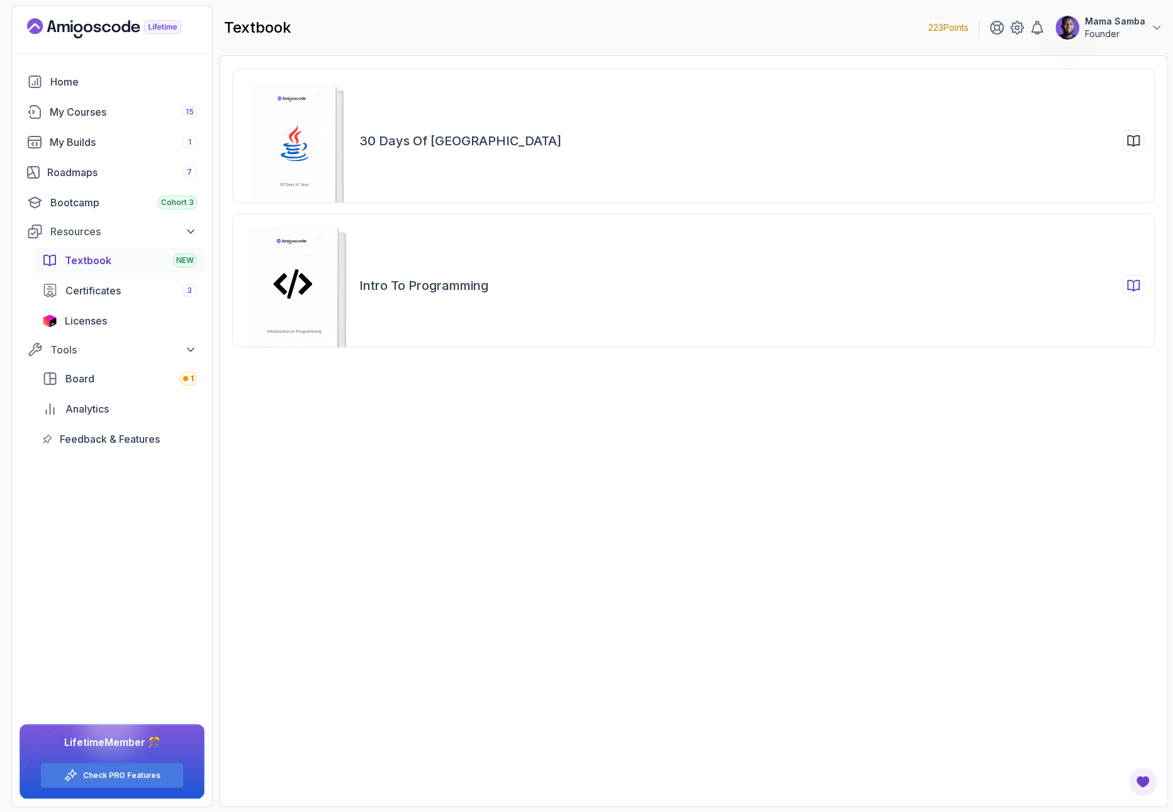 The image size is (1173, 812). What do you see at coordinates (1115, 21) in the screenshot?
I see `p: Mama Samba` at bounding box center [1115, 21].